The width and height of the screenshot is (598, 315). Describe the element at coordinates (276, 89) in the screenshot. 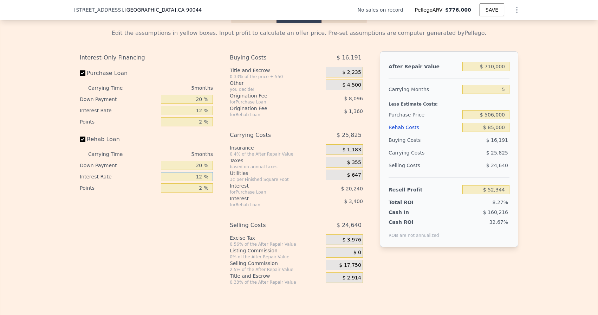

I see `div: you decide!` at that location.